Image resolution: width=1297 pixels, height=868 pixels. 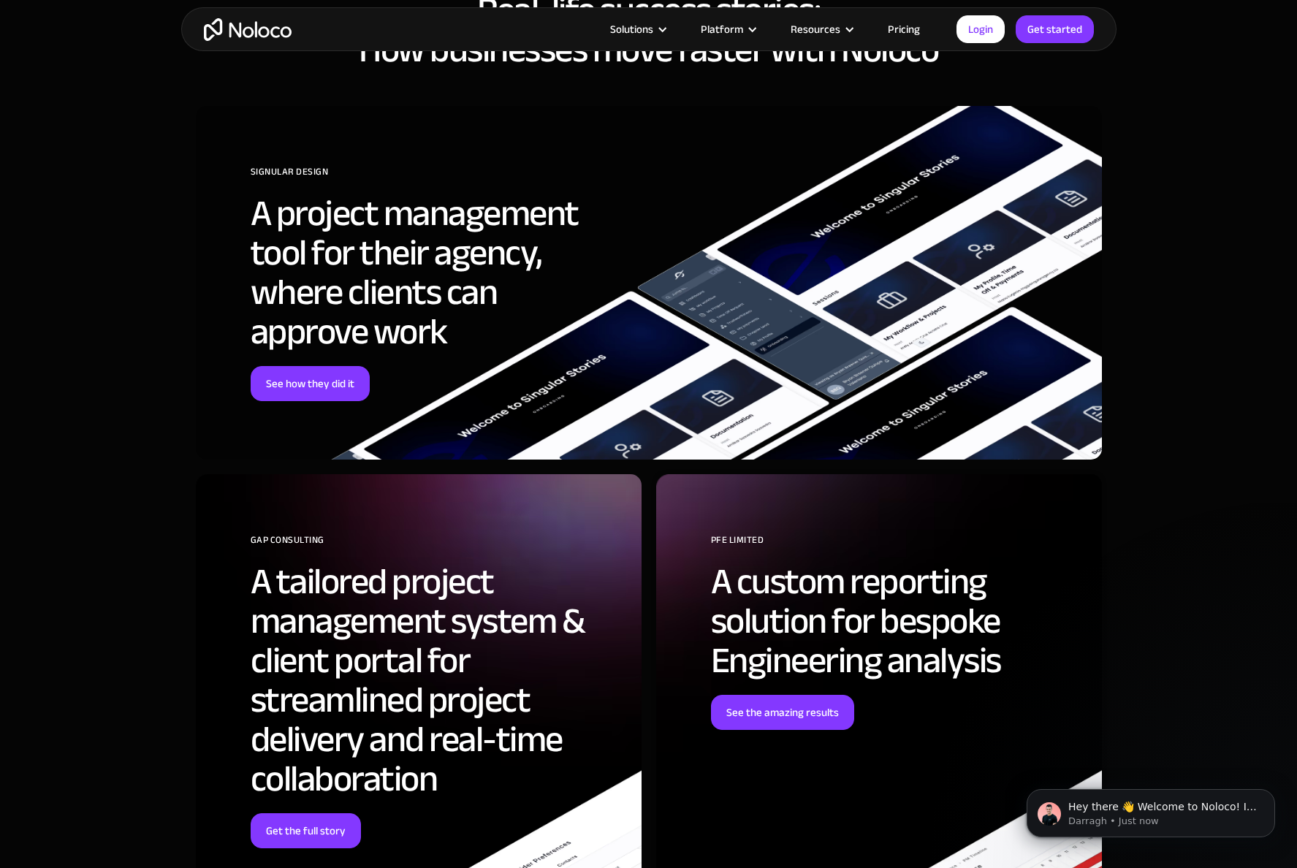 What do you see at coordinates (435, 272) in the screenshot?
I see `h2: A project management tool for their agency, where clients can approve work` at bounding box center [435, 272].